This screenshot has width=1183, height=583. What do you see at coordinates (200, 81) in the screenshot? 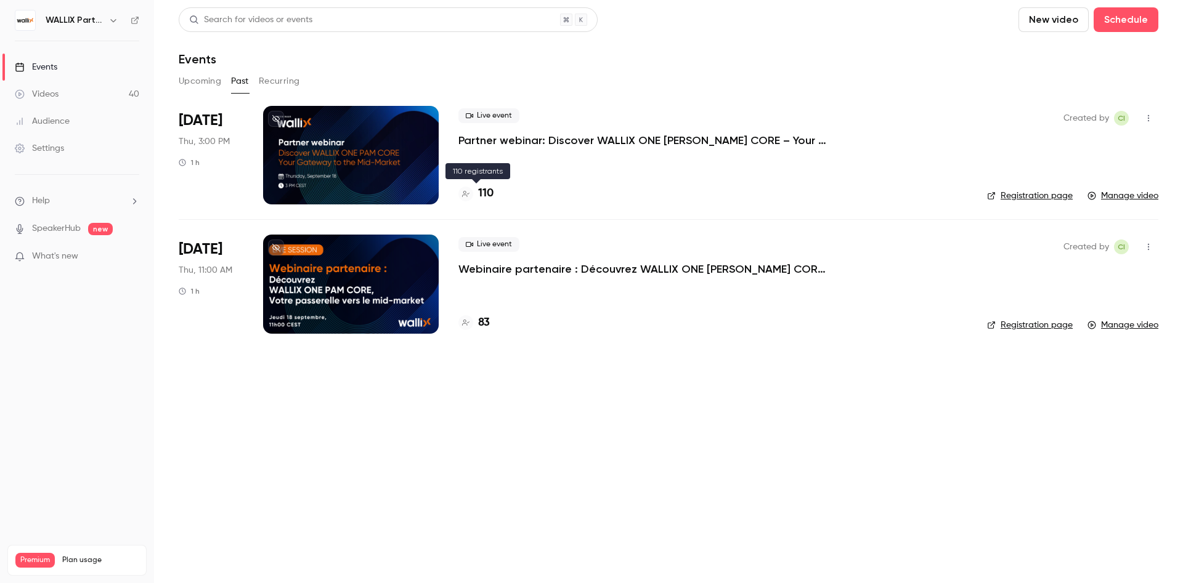
I see `button: Upcoming` at bounding box center [200, 81].